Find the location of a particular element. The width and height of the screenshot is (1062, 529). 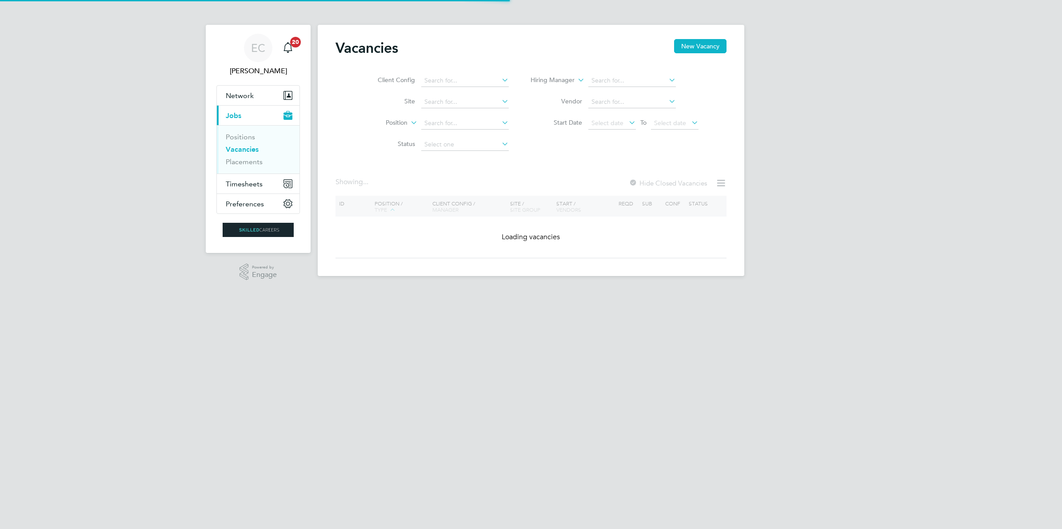

button: Timesheets is located at coordinates (258, 184).